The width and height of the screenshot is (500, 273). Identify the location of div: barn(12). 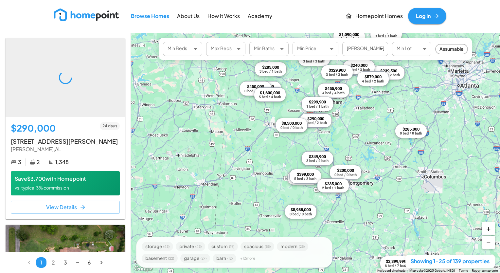
(225, 258).